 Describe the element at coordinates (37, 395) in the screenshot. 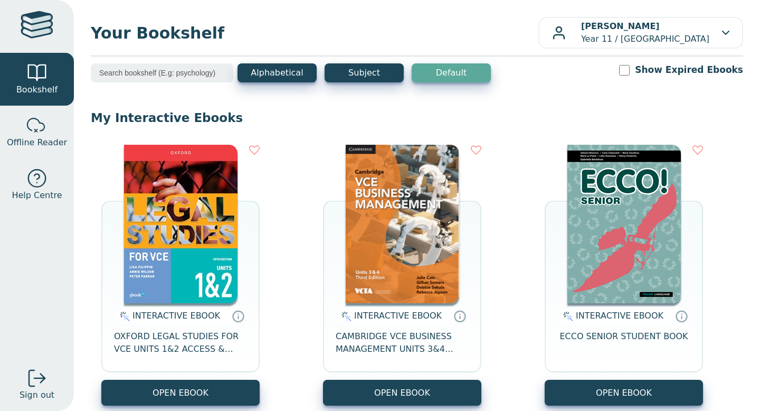

I see `span: Sign out` at that location.